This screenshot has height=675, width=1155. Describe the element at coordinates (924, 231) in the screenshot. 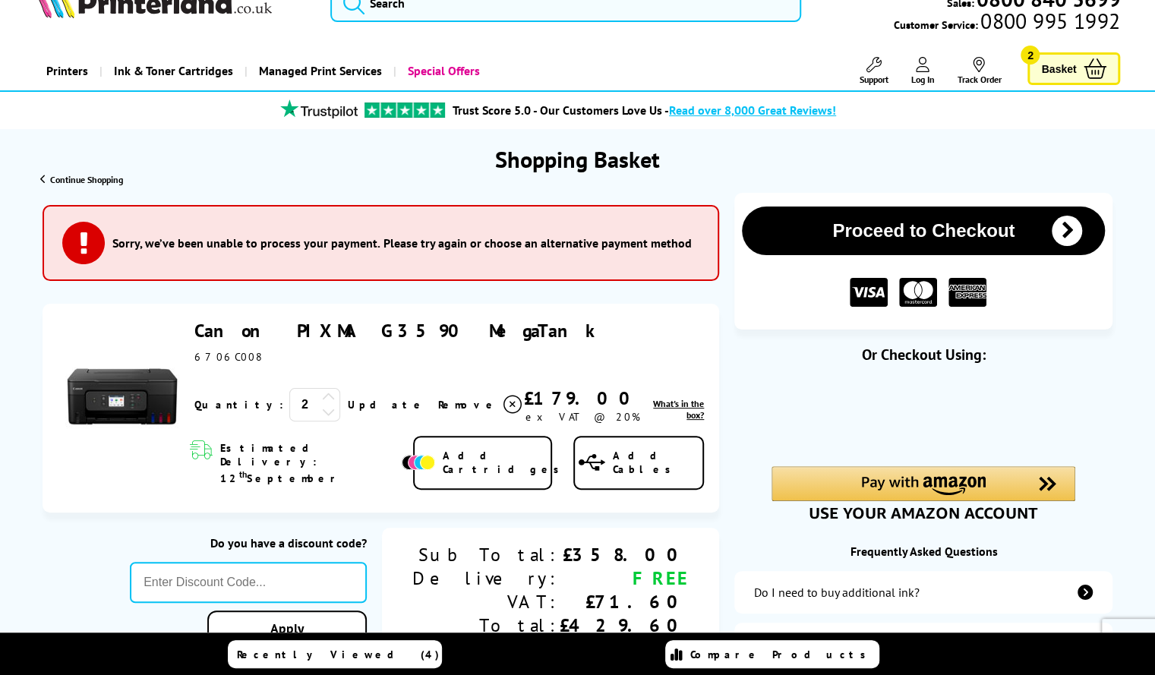

I see `button: Proceed to Checkout` at that location.